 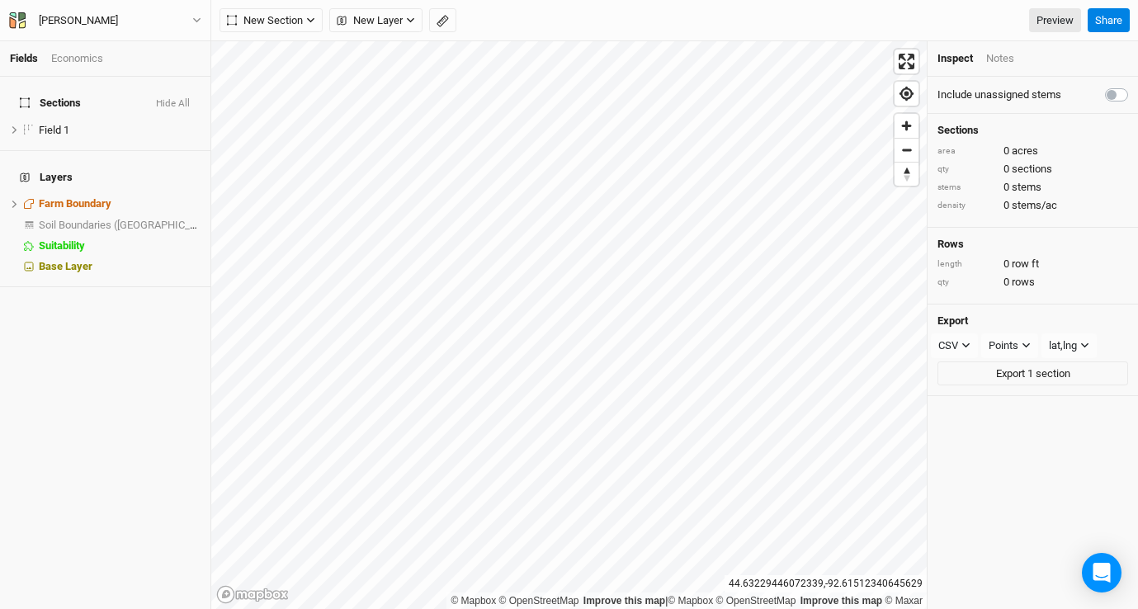 What do you see at coordinates (569, 325) in the screenshot?
I see `canvas: Map` at bounding box center [569, 325].